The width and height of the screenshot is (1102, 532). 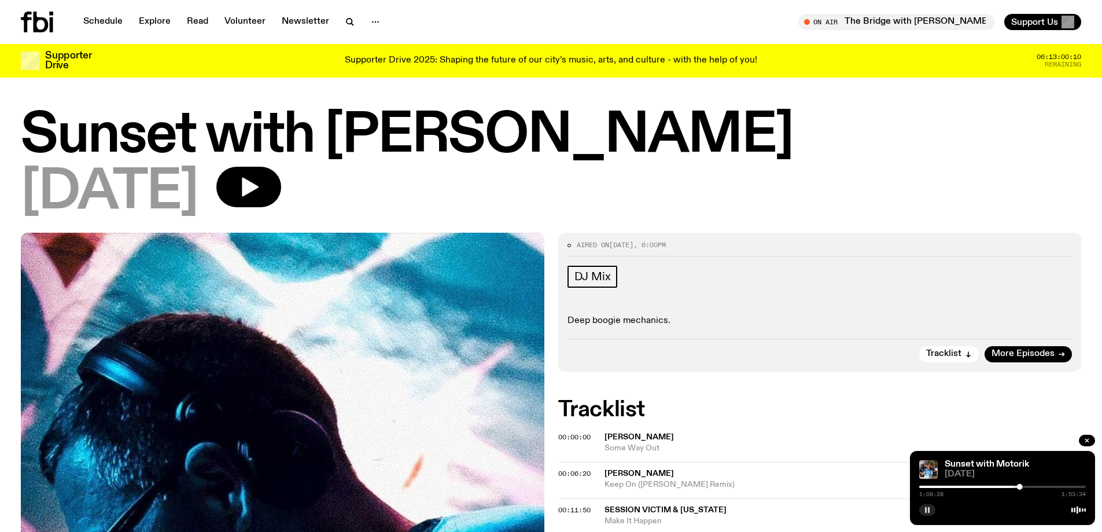 I want to click on a: DJ Mix, so click(x=592, y=277).